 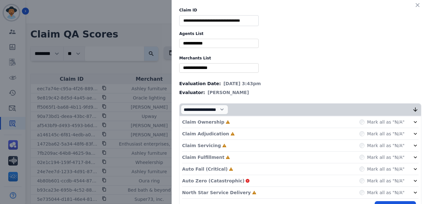 I want to click on label: Agents List, so click(x=301, y=34).